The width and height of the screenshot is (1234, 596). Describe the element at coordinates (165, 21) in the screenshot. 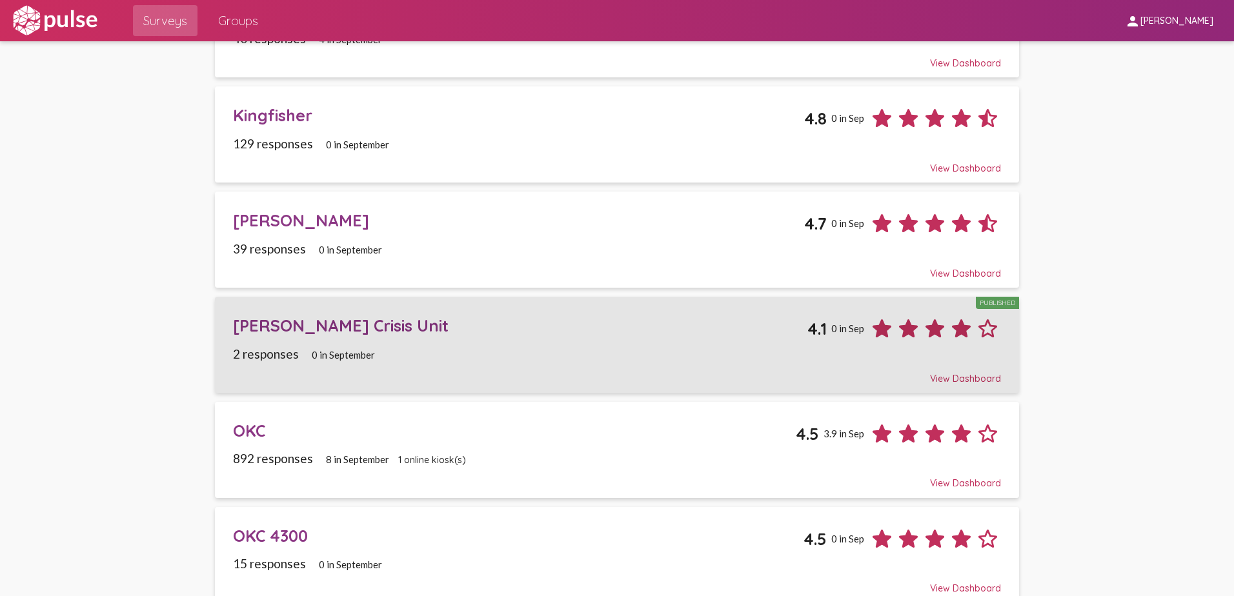

I see `a: Surveys` at that location.